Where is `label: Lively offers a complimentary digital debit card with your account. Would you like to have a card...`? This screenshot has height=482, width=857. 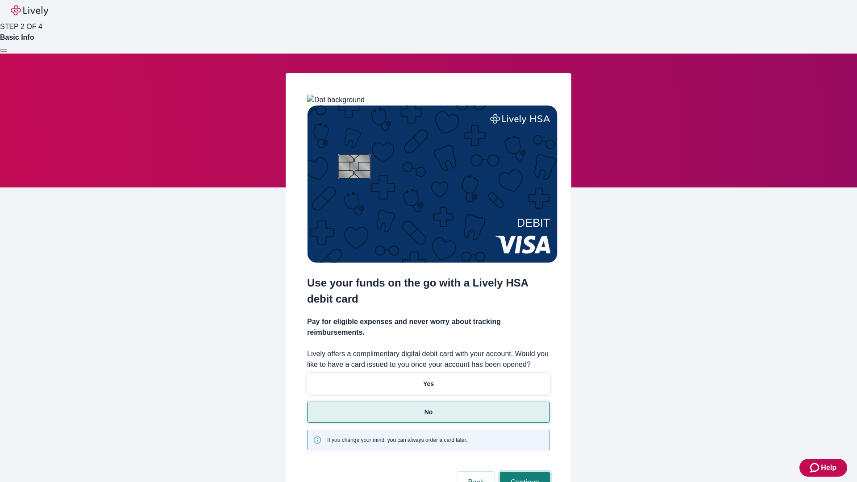 label: Lively offers a complimentary digital debit card with your account. Would you like to have a card... is located at coordinates (428, 359).